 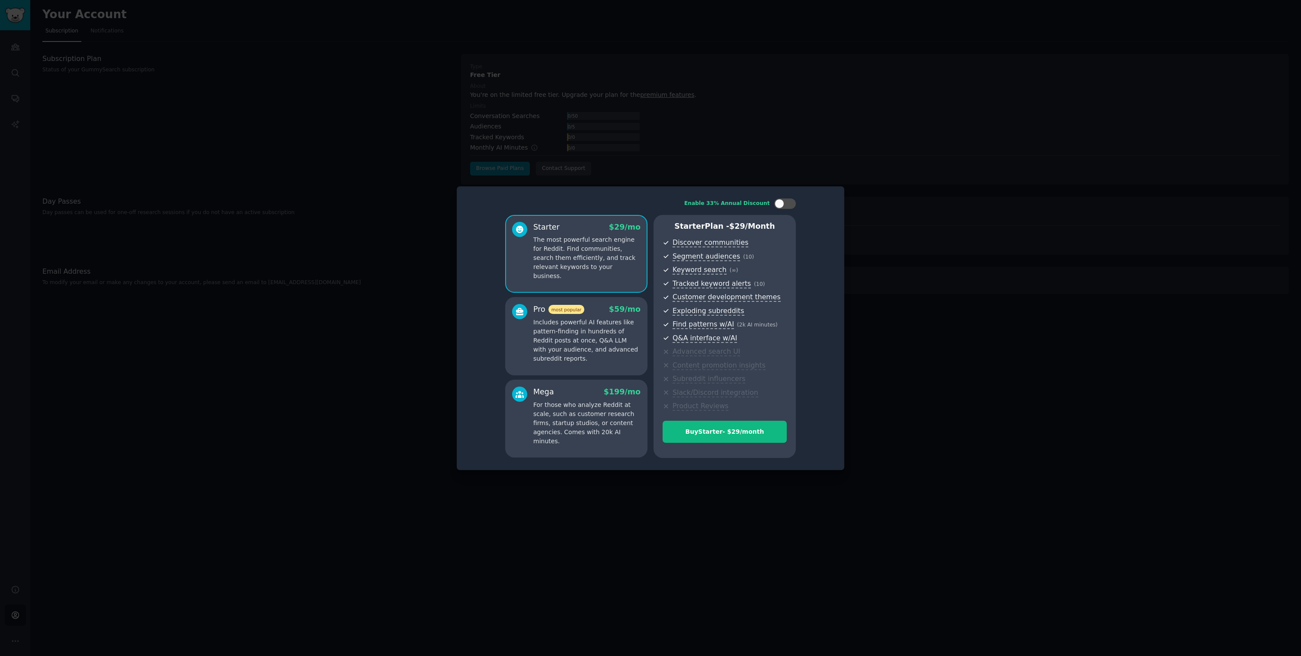 I want to click on span: Segment audiences, so click(x=706, y=256).